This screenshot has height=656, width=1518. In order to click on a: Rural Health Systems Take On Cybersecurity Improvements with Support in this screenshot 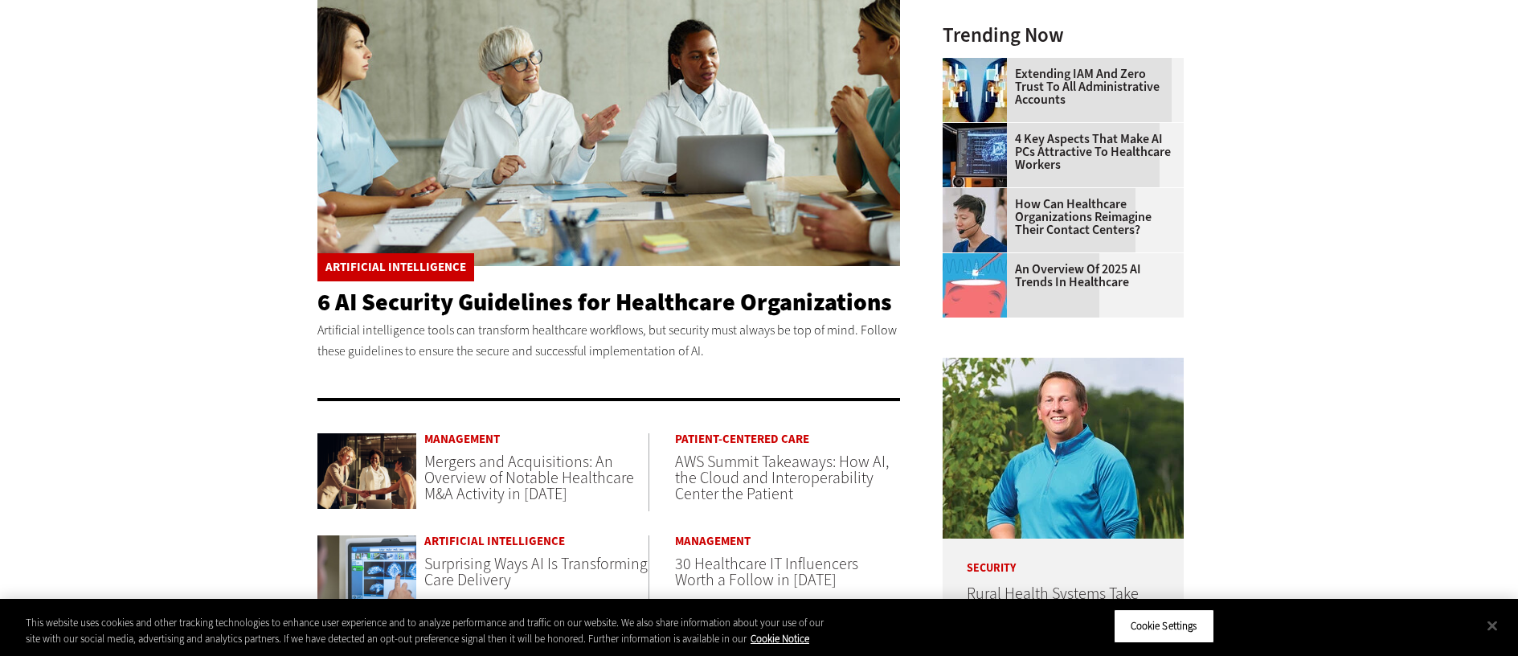, I will do `click(1059, 610)`.